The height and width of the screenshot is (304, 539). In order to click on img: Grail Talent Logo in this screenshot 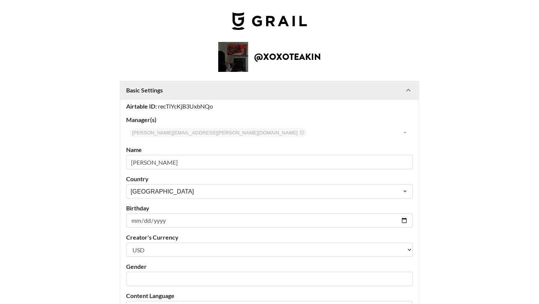, I will do `click(270, 21)`.